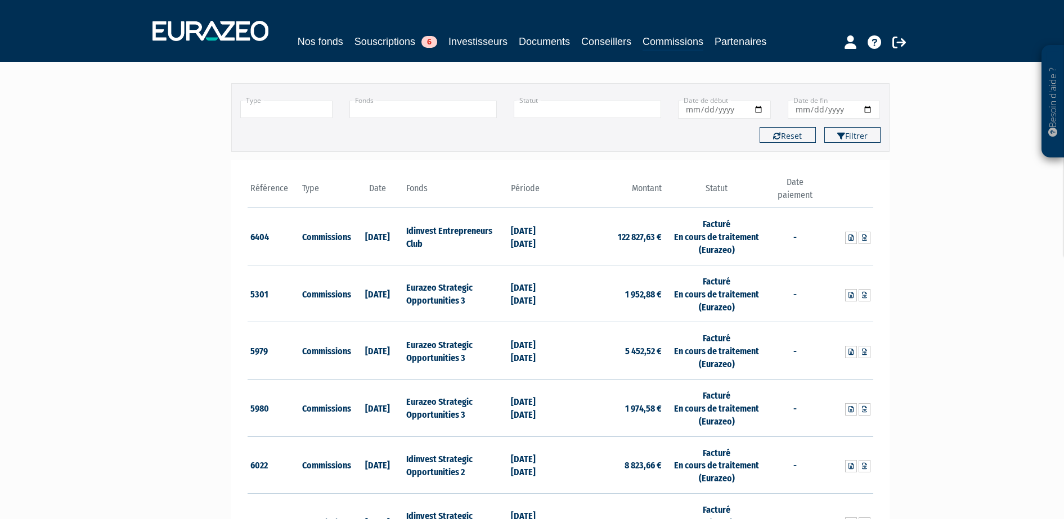 Image resolution: width=1064 pixels, height=519 pixels. I want to click on th: Référence, so click(273, 192).